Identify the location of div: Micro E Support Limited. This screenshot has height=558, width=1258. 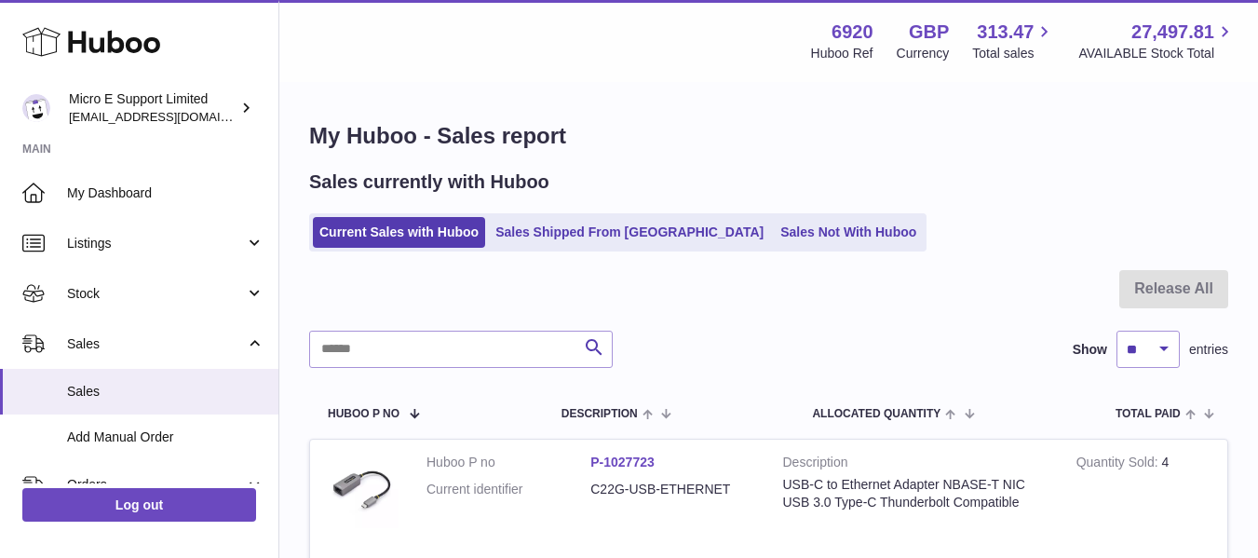
(153, 108).